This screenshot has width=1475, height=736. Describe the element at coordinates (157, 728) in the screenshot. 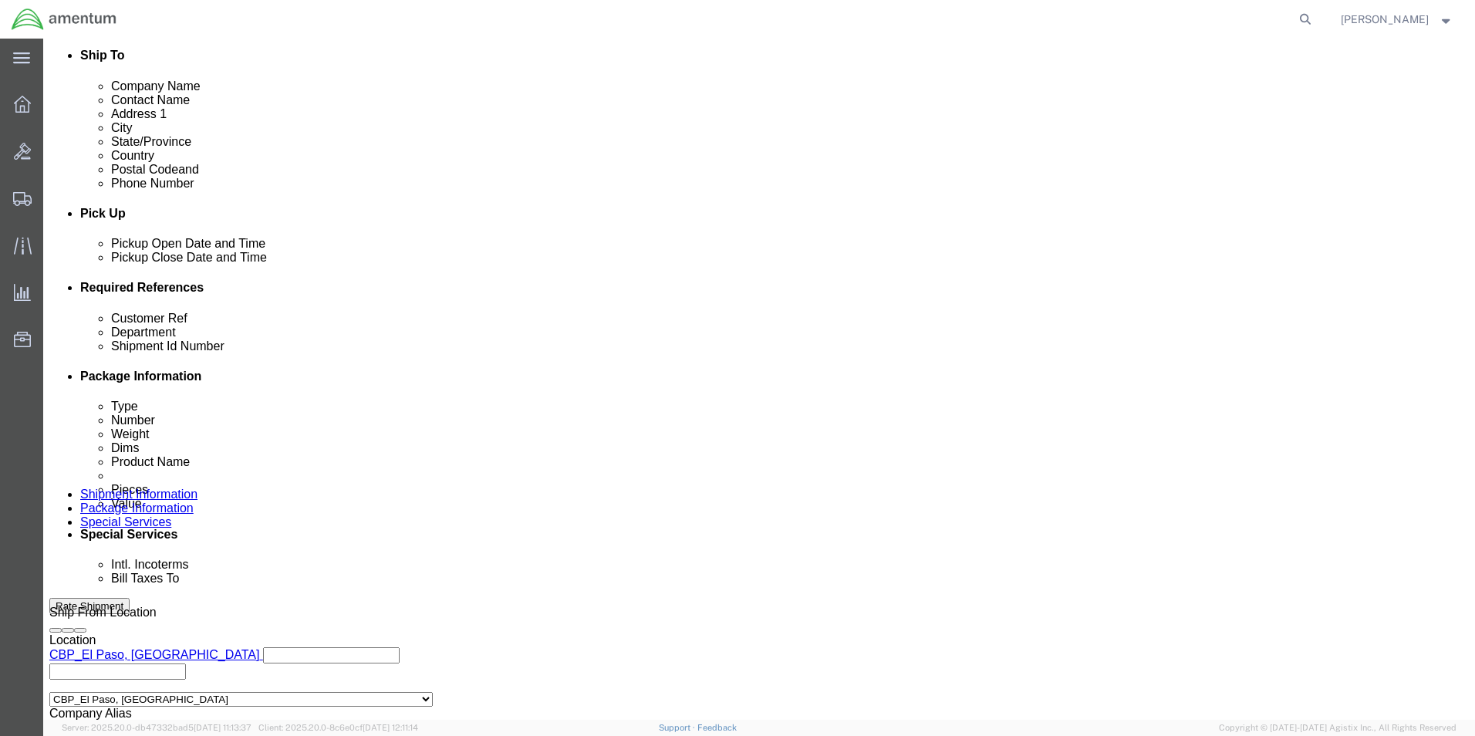

I see `span: Server: 2025.20.0-db47332bad5` at that location.